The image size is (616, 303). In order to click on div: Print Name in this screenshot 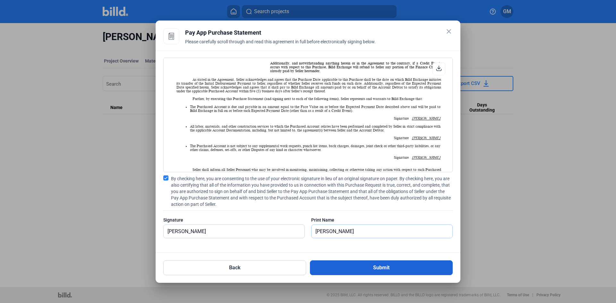, I will do `click(382, 220)`.